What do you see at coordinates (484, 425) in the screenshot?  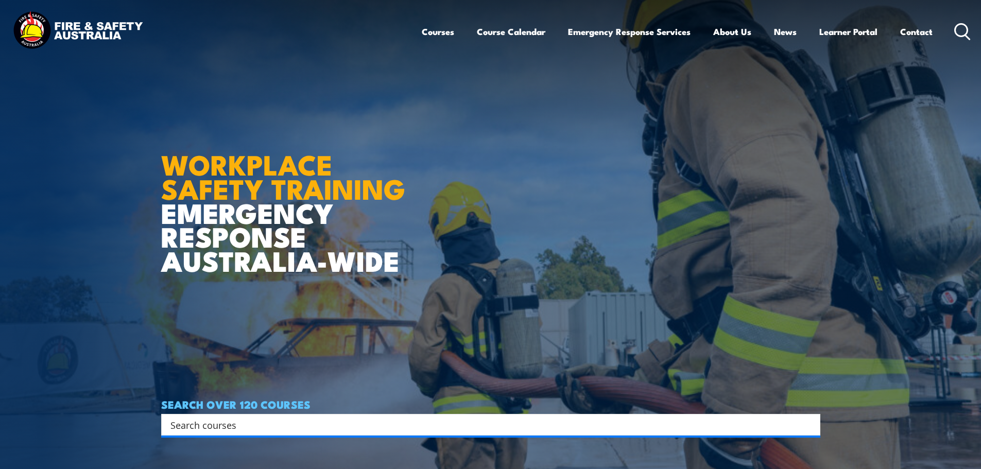 I see `input: Search input` at bounding box center [484, 425].